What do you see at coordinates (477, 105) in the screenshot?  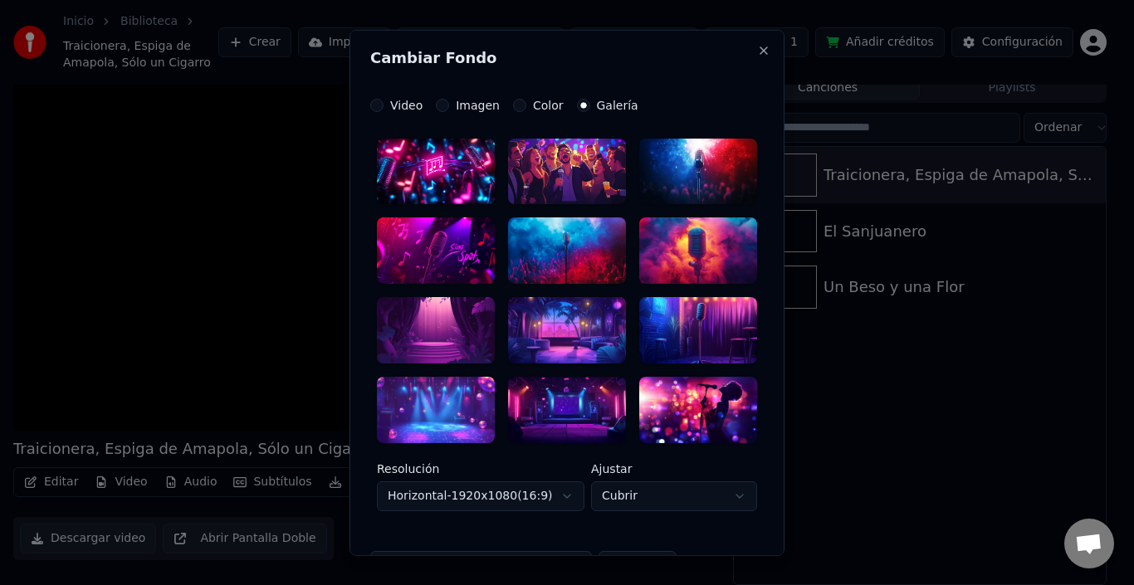 I see `label: Imagen` at bounding box center [477, 105].